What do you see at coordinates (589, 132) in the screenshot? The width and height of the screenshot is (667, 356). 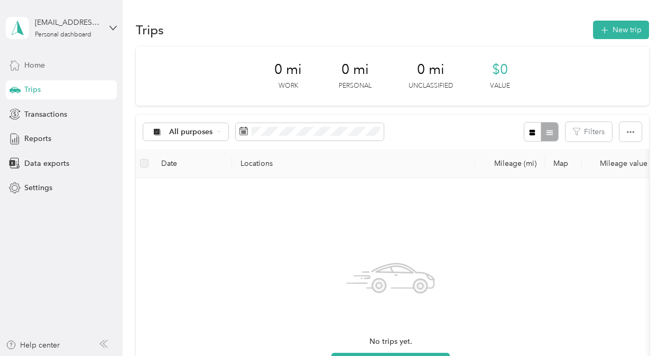 I see `button: Filters` at bounding box center [589, 132].